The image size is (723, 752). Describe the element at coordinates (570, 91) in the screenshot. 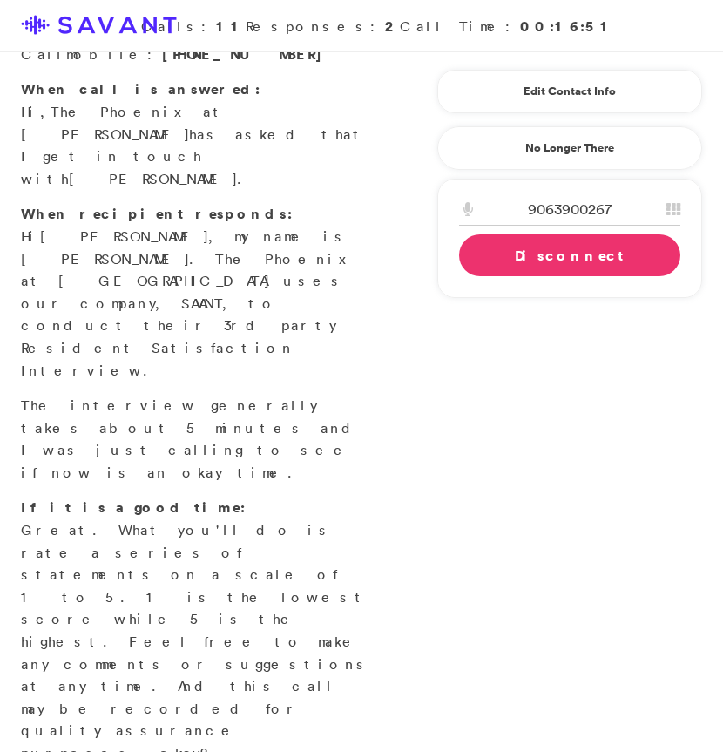

I see `a: Edit Contact Info` at that location.